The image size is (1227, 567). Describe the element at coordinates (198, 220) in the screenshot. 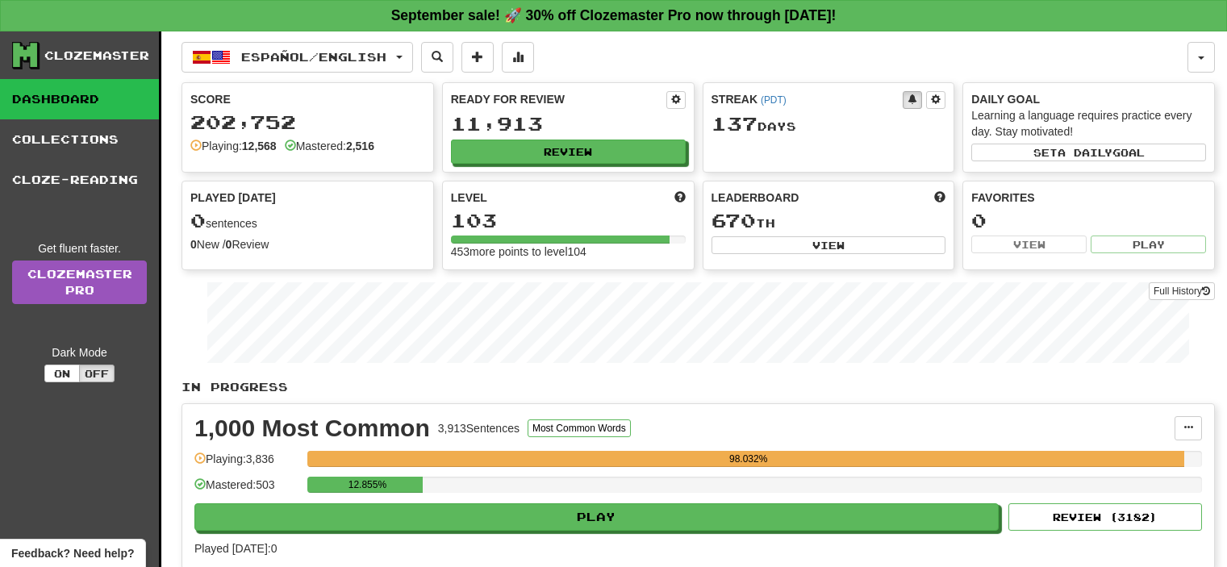

I see `span: 0` at that location.